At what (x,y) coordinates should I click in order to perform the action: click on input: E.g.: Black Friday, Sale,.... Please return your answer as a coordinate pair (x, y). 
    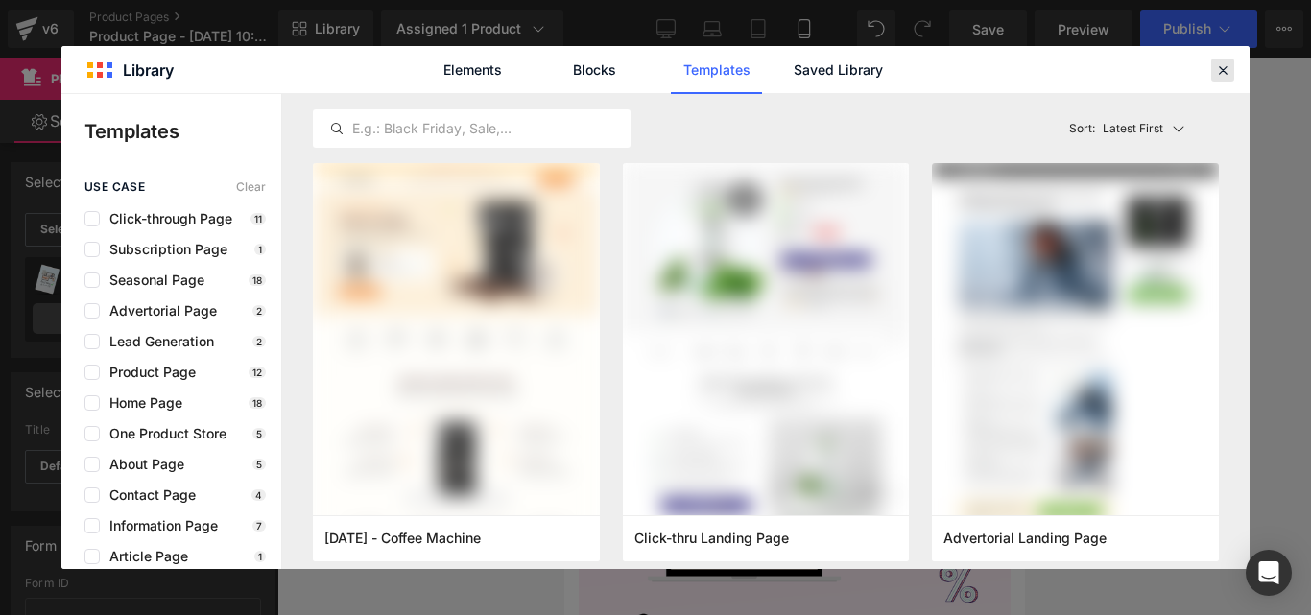
    Looking at the image, I should click on (471, 129).